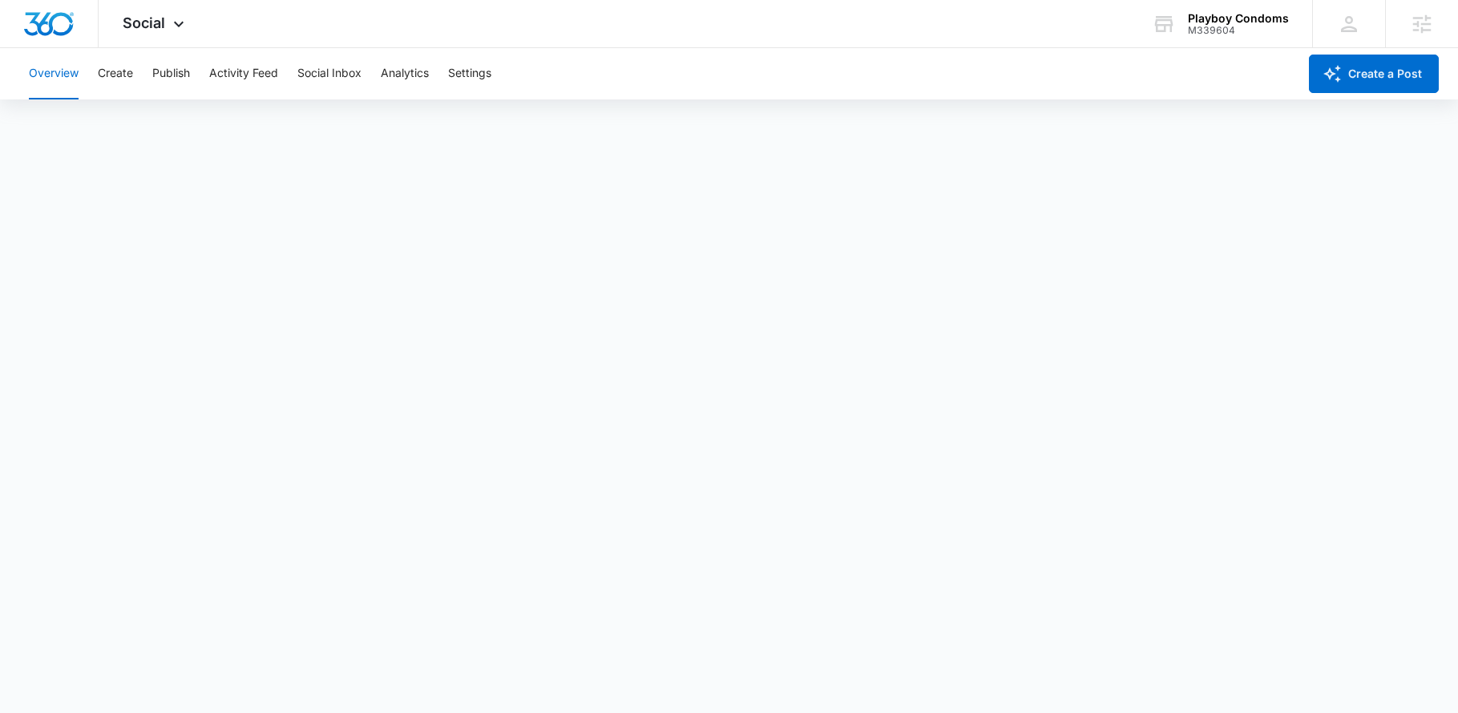 This screenshot has width=1458, height=713. What do you see at coordinates (115, 74) in the screenshot?
I see `button: Create` at bounding box center [115, 74].